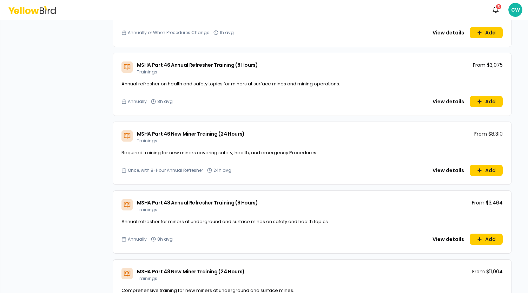 This screenshot has width=528, height=293. Describe the element at coordinates (165, 170) in the screenshot. I see `span: Once, with 8-Hour Annual Refresher` at that location.